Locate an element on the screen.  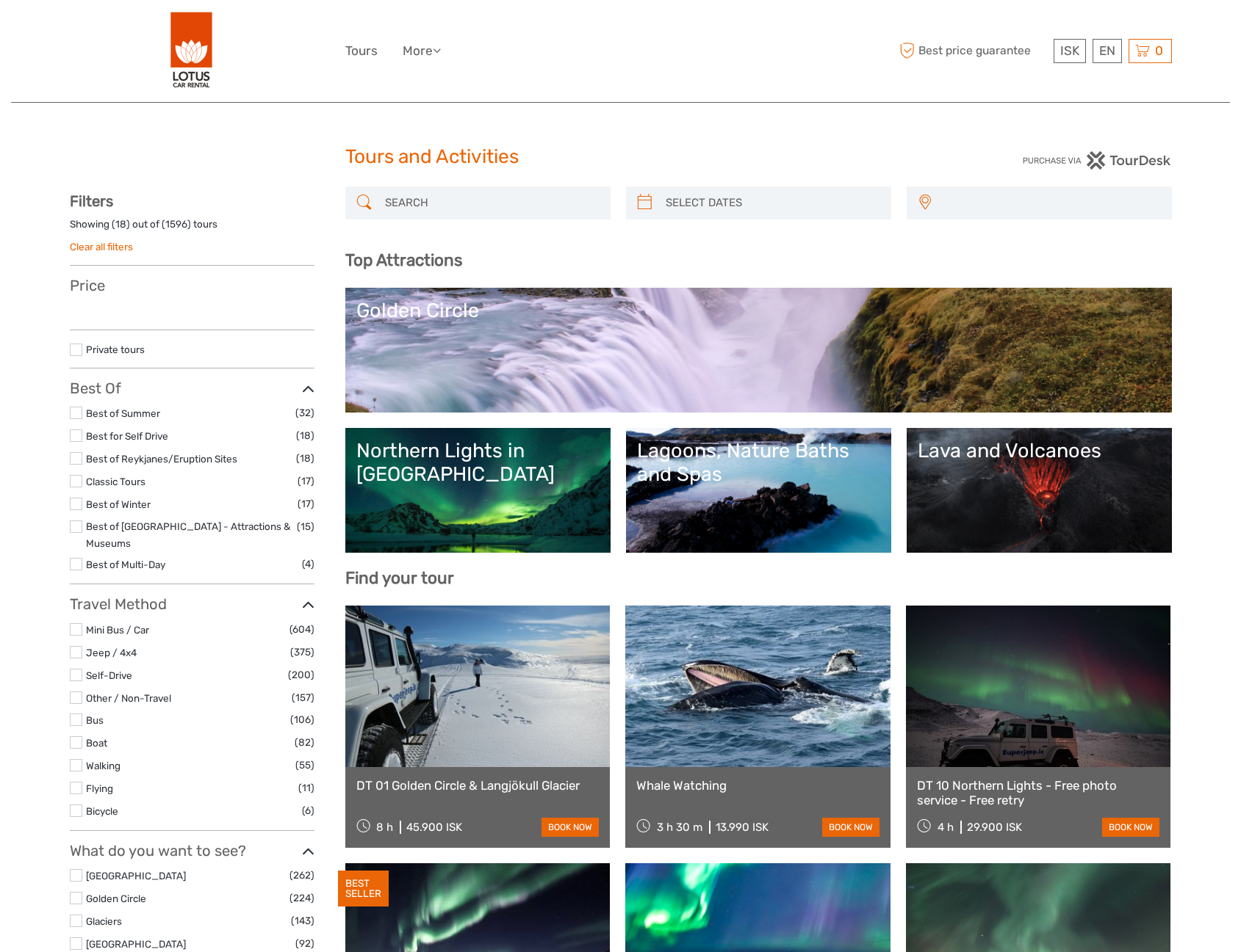
a: Lava and Volcanoes is located at coordinates (1039, 490).